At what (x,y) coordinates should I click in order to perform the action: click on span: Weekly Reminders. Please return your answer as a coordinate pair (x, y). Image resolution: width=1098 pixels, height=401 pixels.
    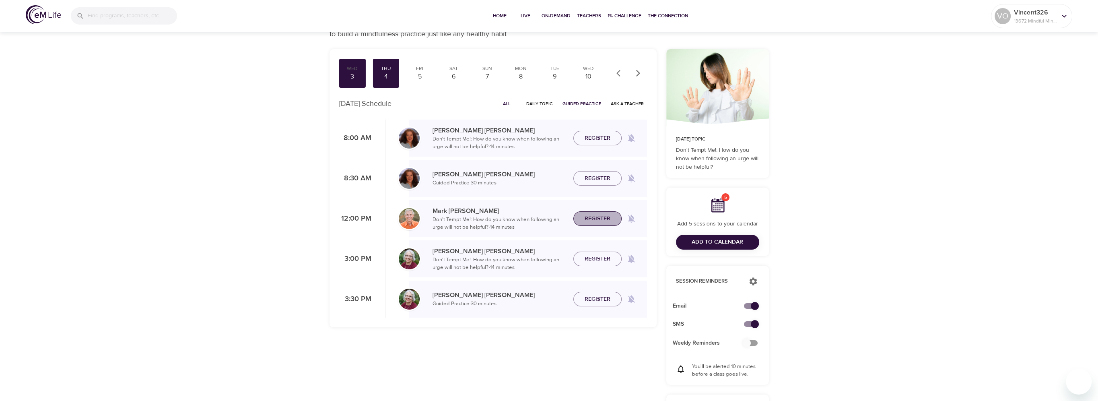
    Looking at the image, I should click on (711, 343).